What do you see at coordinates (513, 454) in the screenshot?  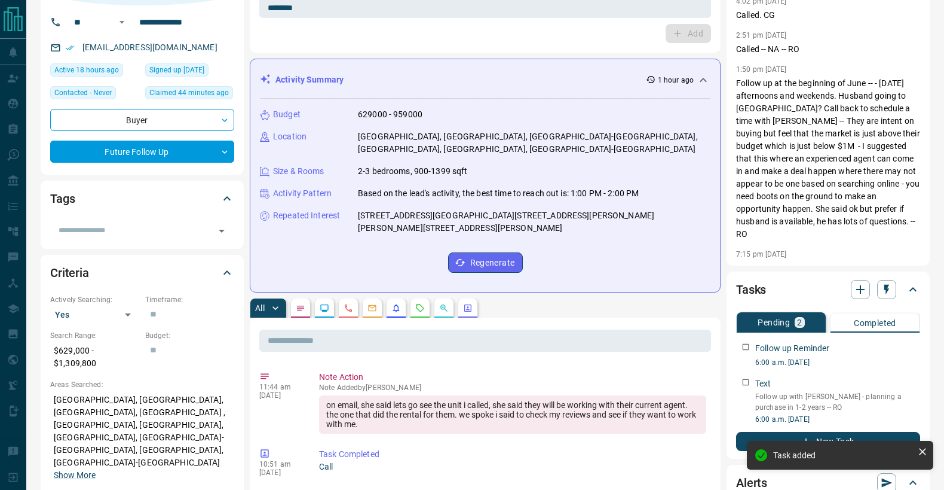 I see `p: Task Completed` at bounding box center [513, 454].